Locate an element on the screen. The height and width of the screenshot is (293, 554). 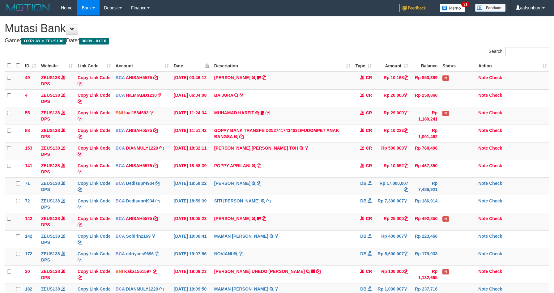
a: Copy Dedisupr4934 to clipboard is located at coordinates (158, 201).